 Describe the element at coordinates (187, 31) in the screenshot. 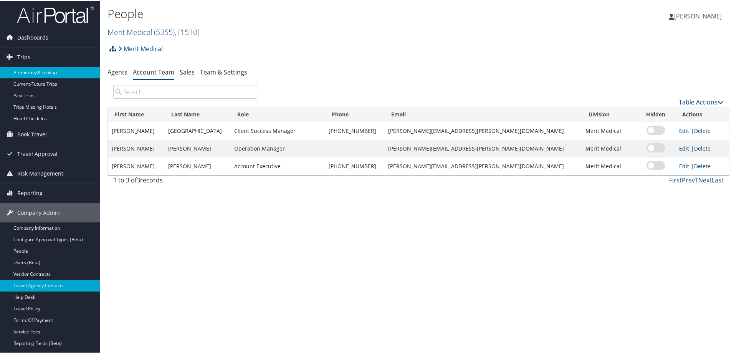

I see `span: , [ 1510 ]` at that location.